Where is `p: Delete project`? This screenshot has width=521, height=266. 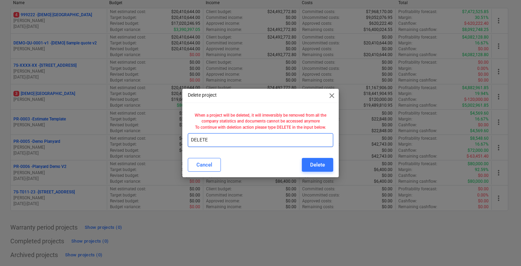
p: Delete project is located at coordinates (202, 95).